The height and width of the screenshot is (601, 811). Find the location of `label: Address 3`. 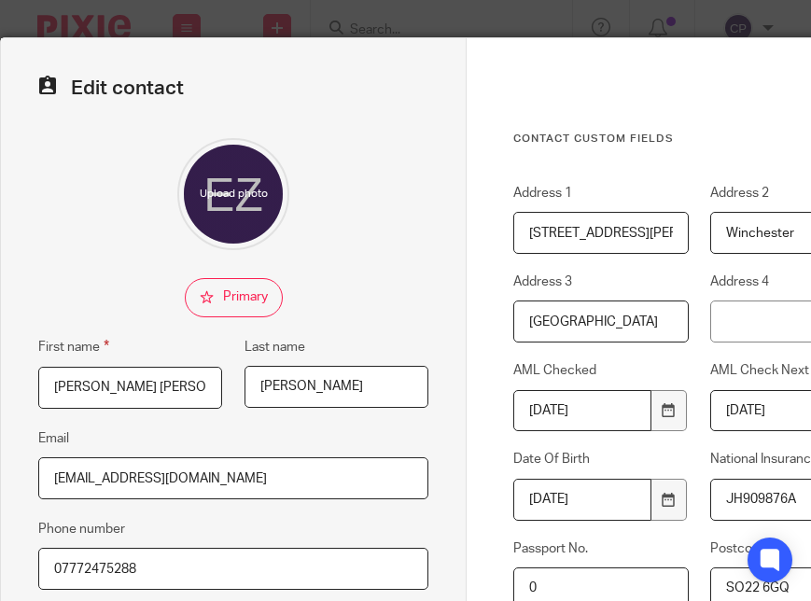

label: Address 3 is located at coordinates (601, 282).